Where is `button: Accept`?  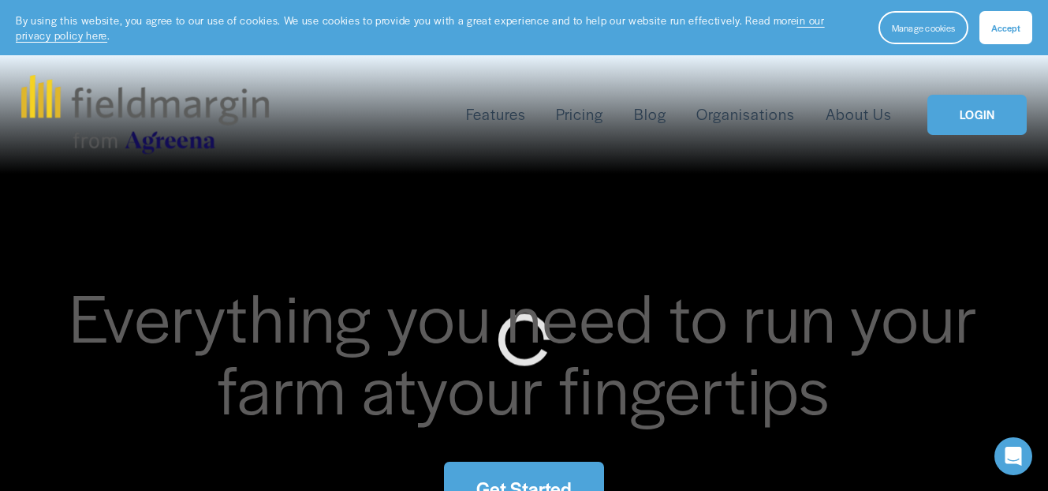
button: Accept is located at coordinates (1006, 28).